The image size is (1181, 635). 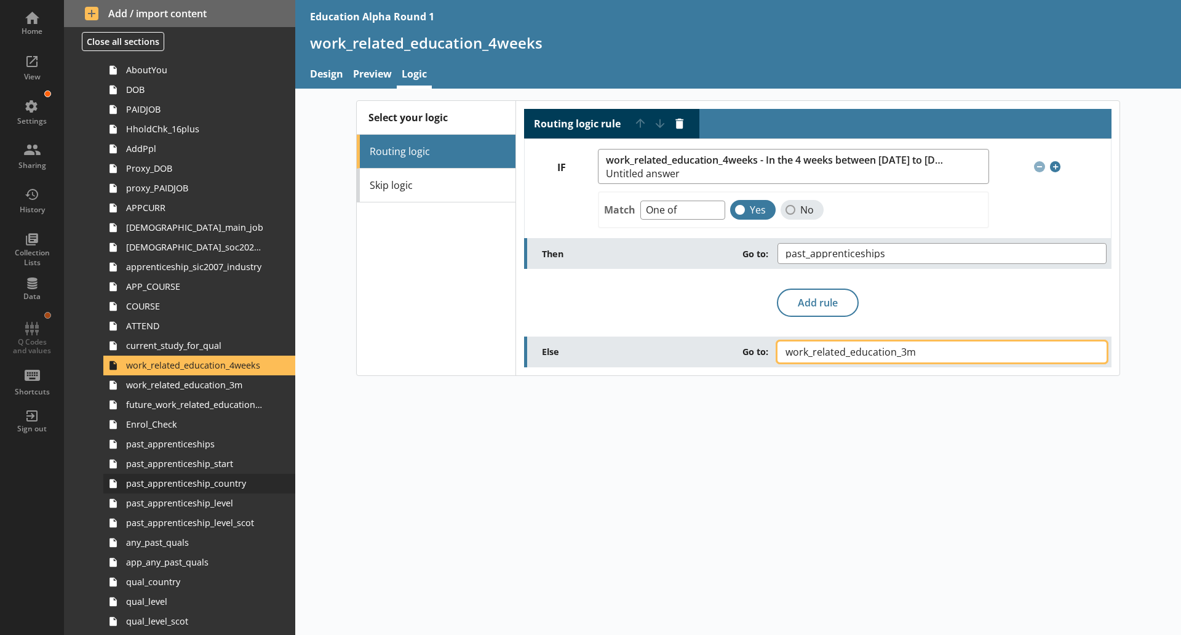 What do you see at coordinates (414, 75) in the screenshot?
I see `a: Logic` at bounding box center [414, 75].